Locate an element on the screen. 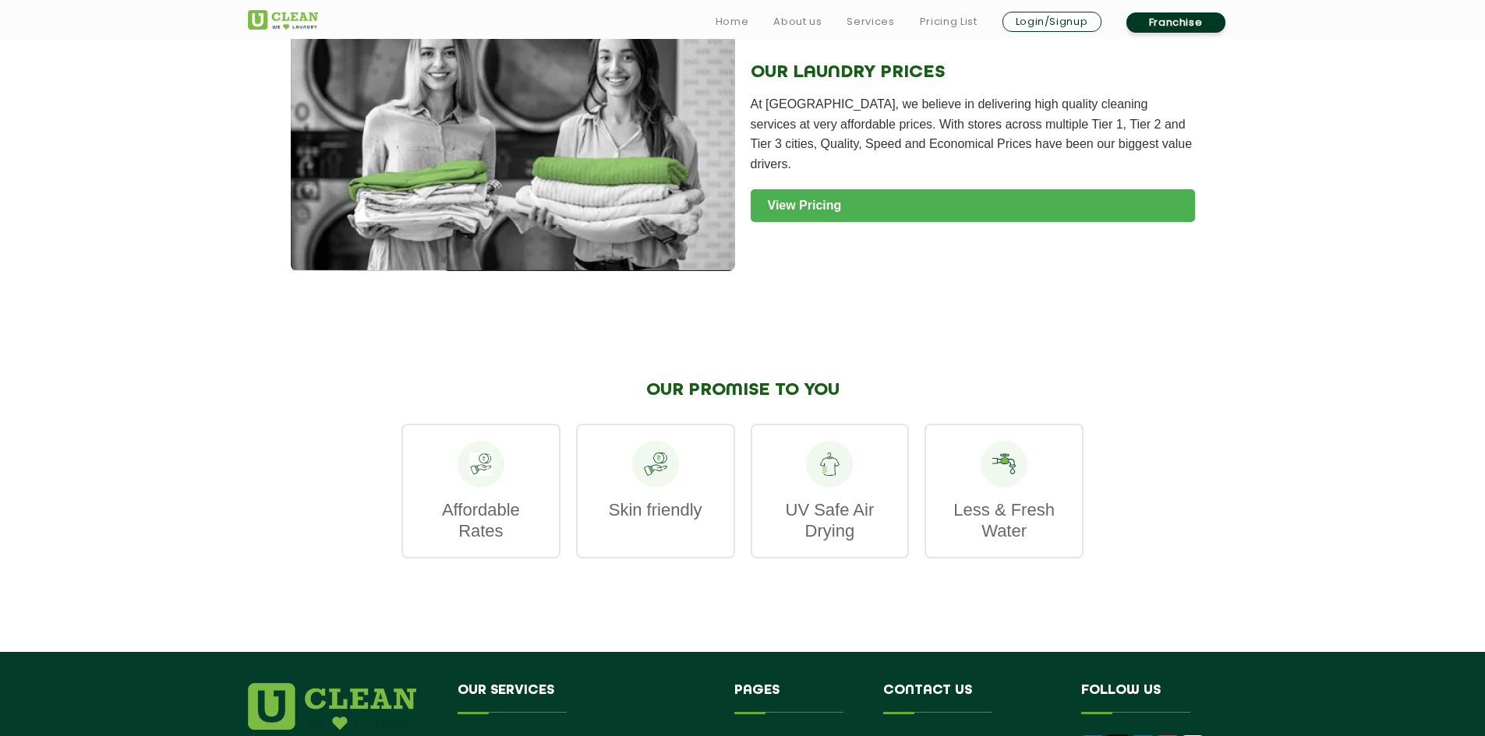 The width and height of the screenshot is (1485, 736). p: Less & Fresh Water is located at coordinates (1004, 521).